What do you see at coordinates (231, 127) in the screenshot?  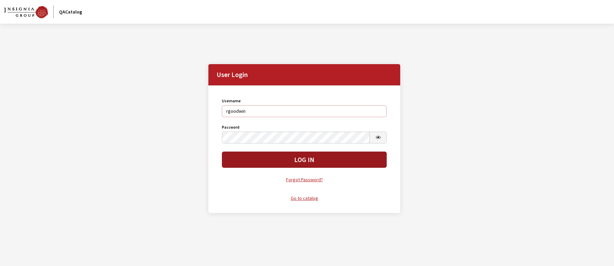 I see `label: Password` at bounding box center [231, 127].